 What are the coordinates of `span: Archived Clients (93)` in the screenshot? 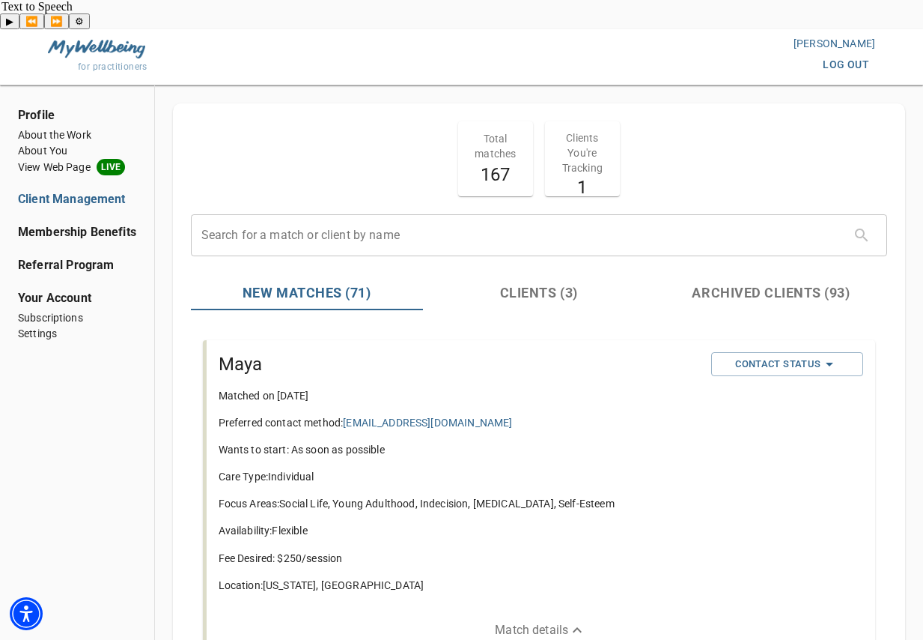 It's located at (771, 292).